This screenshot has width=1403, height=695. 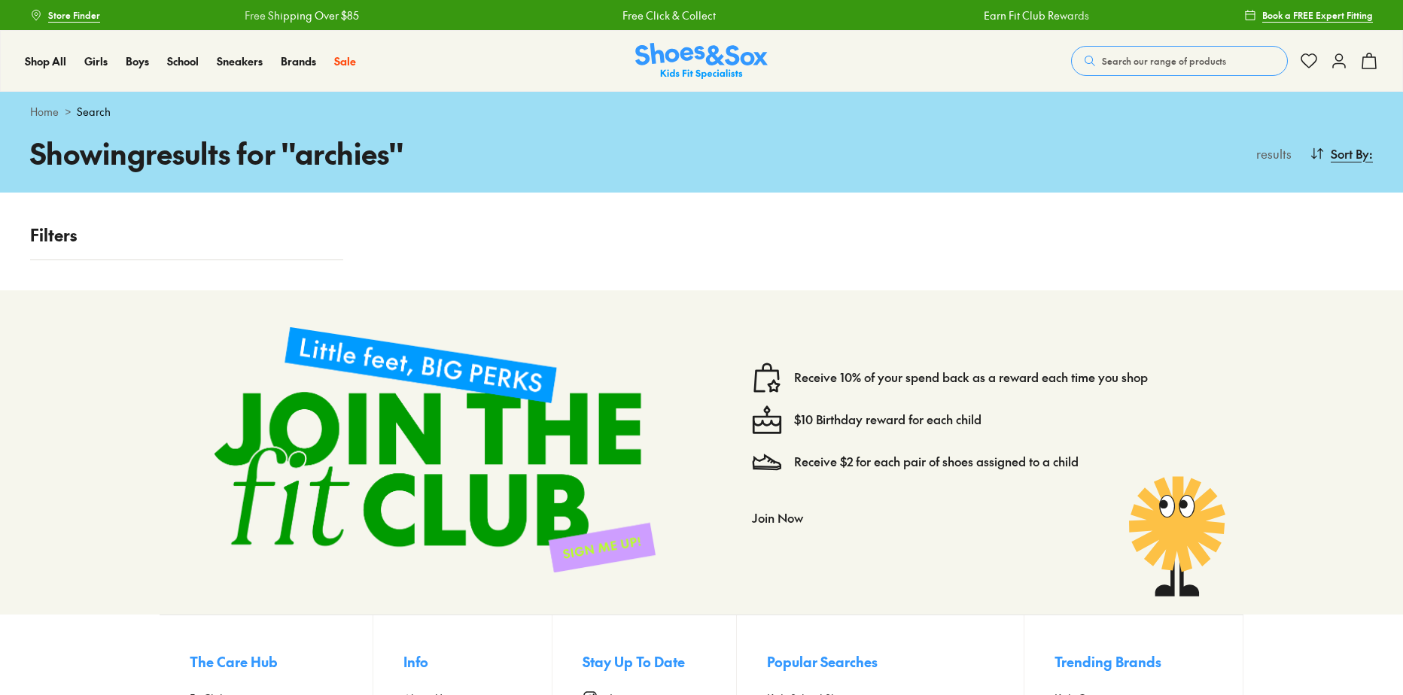 I want to click on button: The Care Hub, so click(x=281, y=662).